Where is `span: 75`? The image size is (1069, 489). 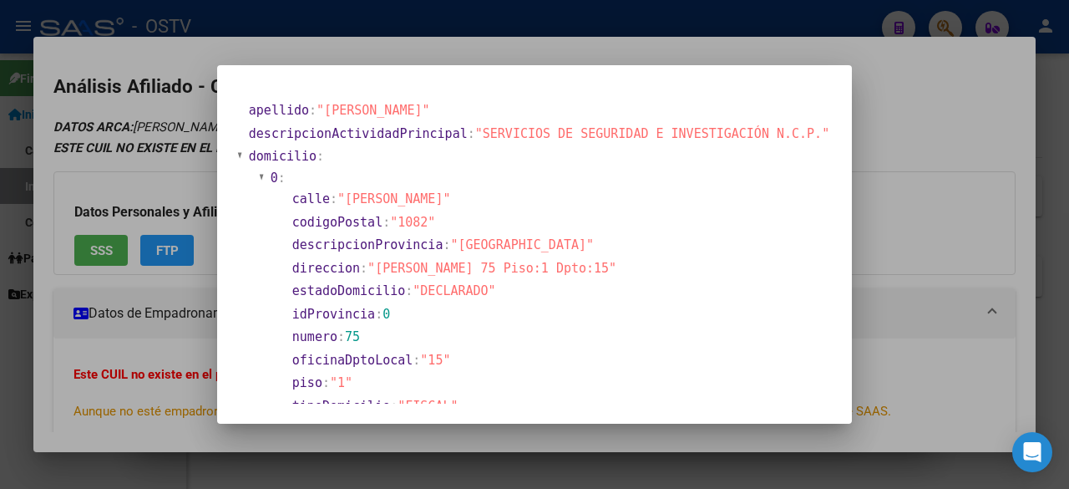
span: 75 is located at coordinates (352, 337).